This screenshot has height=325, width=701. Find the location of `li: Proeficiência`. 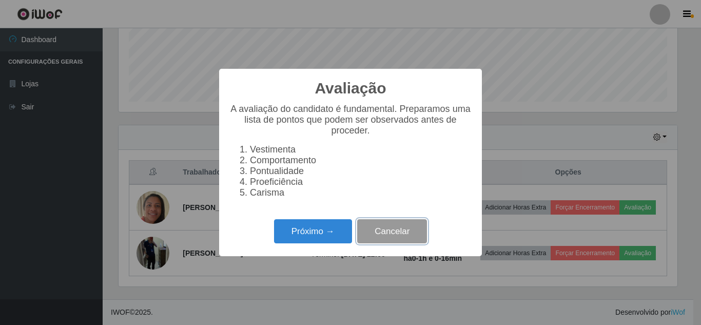

li: Proeficiência is located at coordinates (361, 182).